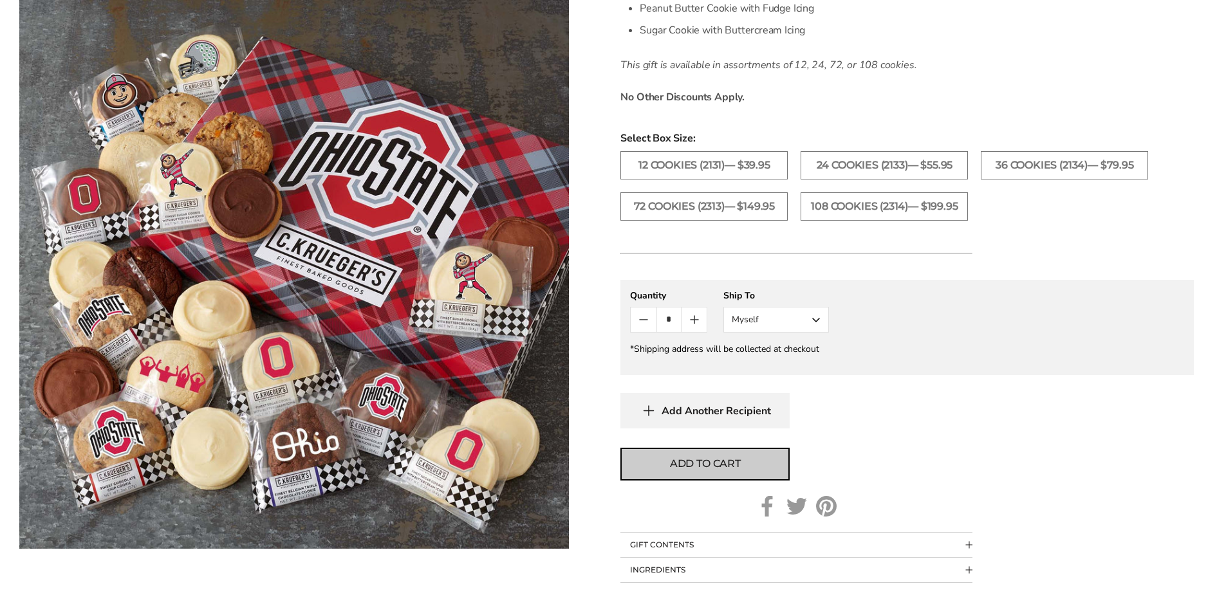 Image resolution: width=1226 pixels, height=613 pixels. Describe the element at coordinates (776, 295) in the screenshot. I see `div: Ship To` at that location.